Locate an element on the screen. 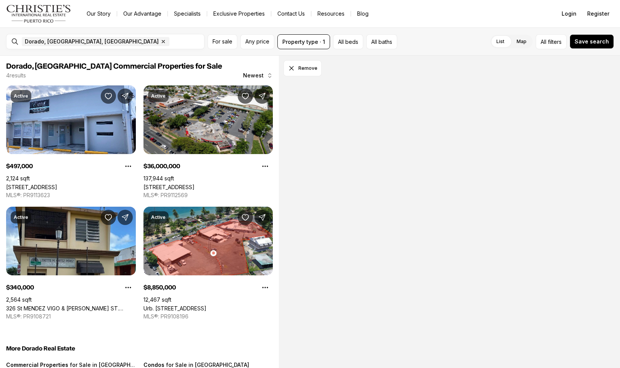 The image size is (620, 368). button: Contact Us is located at coordinates (291, 14).